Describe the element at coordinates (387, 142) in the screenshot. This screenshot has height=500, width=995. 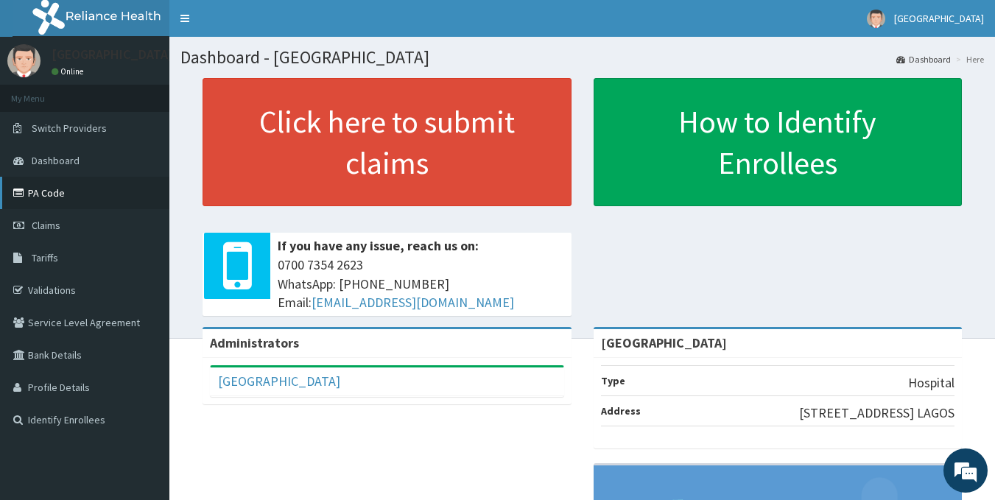
I see `a: Click here to submit claims` at that location.